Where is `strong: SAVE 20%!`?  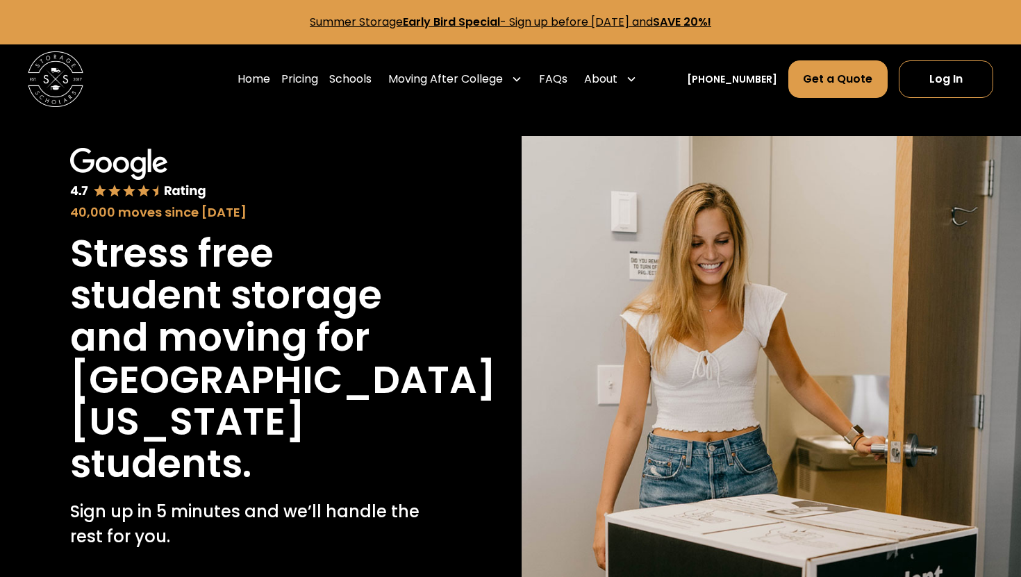 strong: SAVE 20%! is located at coordinates (682, 22).